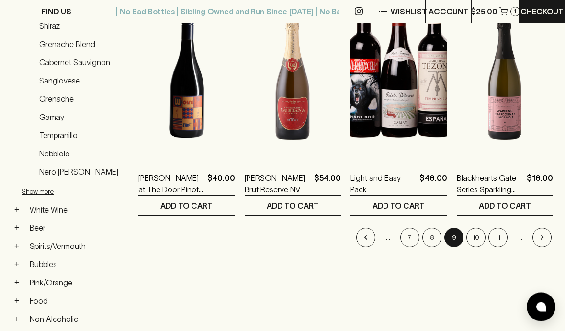 This screenshot has height=331, width=565. I want to click on p: FIND US, so click(57, 11).